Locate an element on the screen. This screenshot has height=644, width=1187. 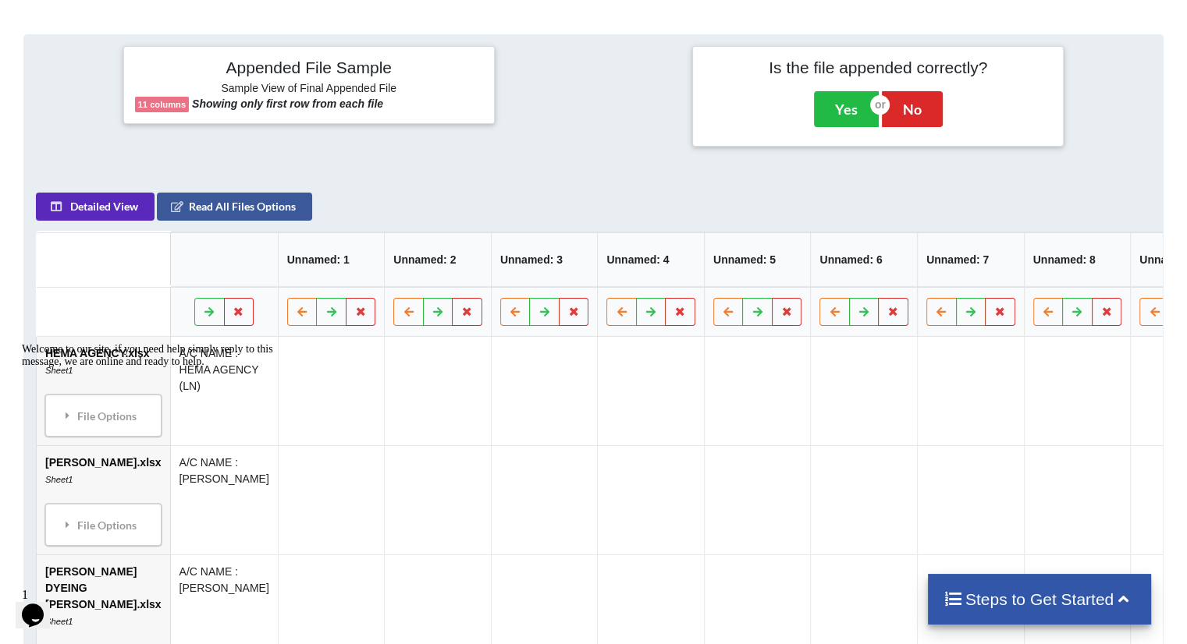
th: Unnamed: 8 is located at coordinates (1077, 260).